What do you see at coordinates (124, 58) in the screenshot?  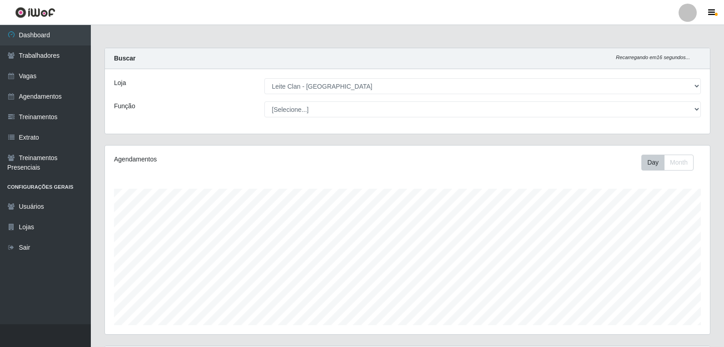 I see `strong: Buscar` at bounding box center [124, 58].